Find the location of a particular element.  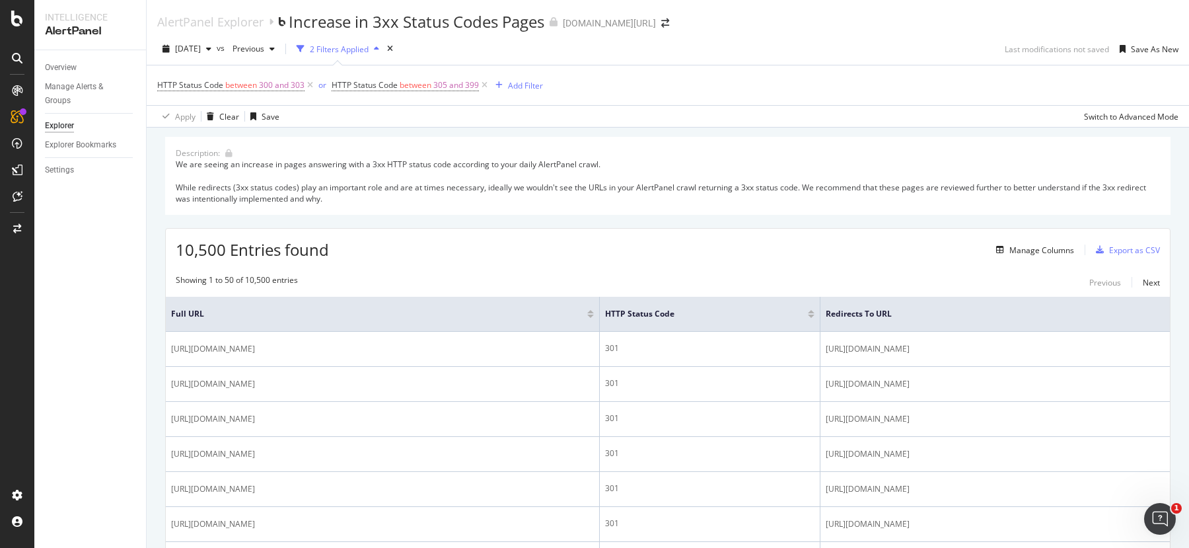

button: Add Filter is located at coordinates (517, 85).